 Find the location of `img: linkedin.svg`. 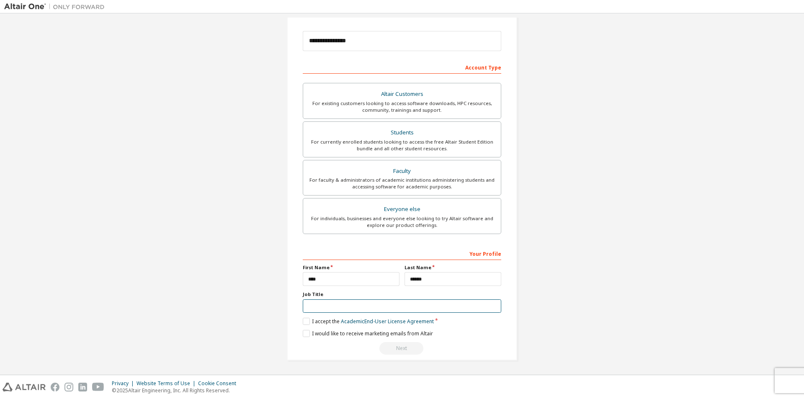

img: linkedin.svg is located at coordinates (83, 387).